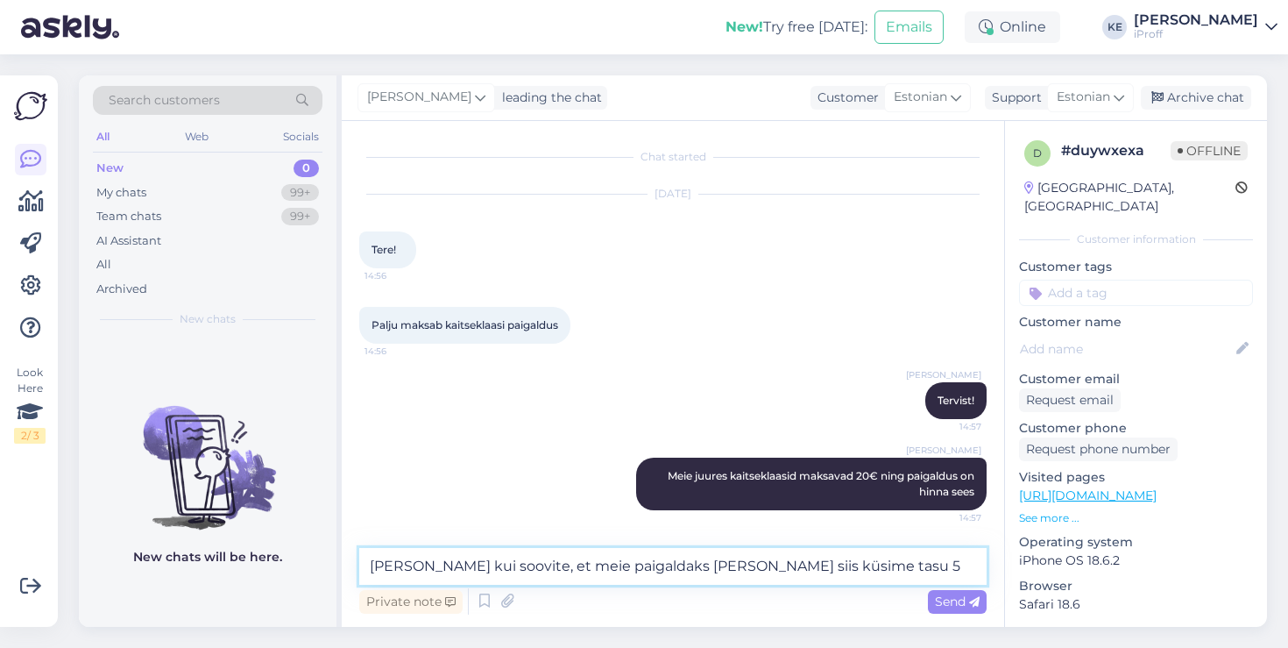  Describe the element at coordinates (1126, 349) in the screenshot. I see `input: Add name` at that location.